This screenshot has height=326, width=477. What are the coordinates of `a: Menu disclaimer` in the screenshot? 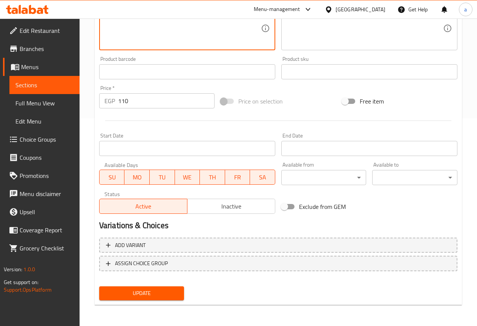 It's located at (41, 194).